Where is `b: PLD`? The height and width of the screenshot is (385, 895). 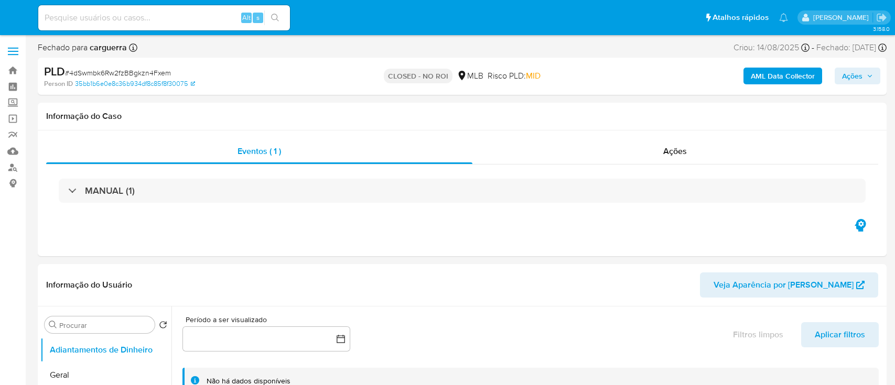 b: PLD is located at coordinates (55, 71).